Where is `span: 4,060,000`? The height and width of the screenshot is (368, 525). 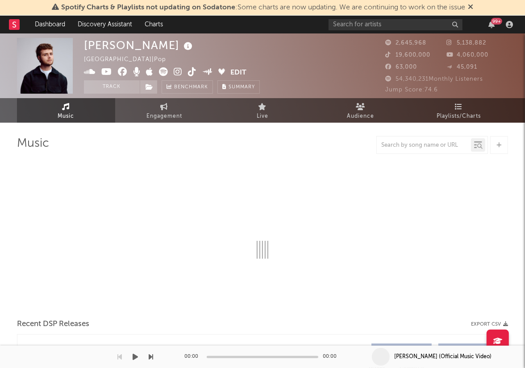
span: 4,060,000 is located at coordinates (468, 55).